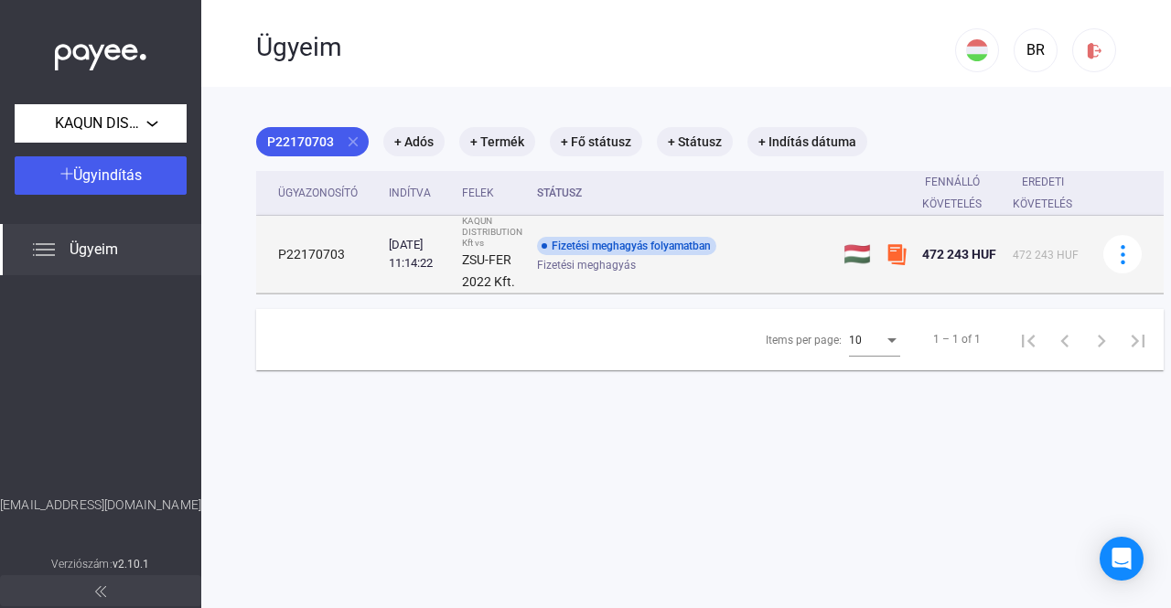  Describe the element at coordinates (67, 174) in the screenshot. I see `img: plus-white.svg` at that location.